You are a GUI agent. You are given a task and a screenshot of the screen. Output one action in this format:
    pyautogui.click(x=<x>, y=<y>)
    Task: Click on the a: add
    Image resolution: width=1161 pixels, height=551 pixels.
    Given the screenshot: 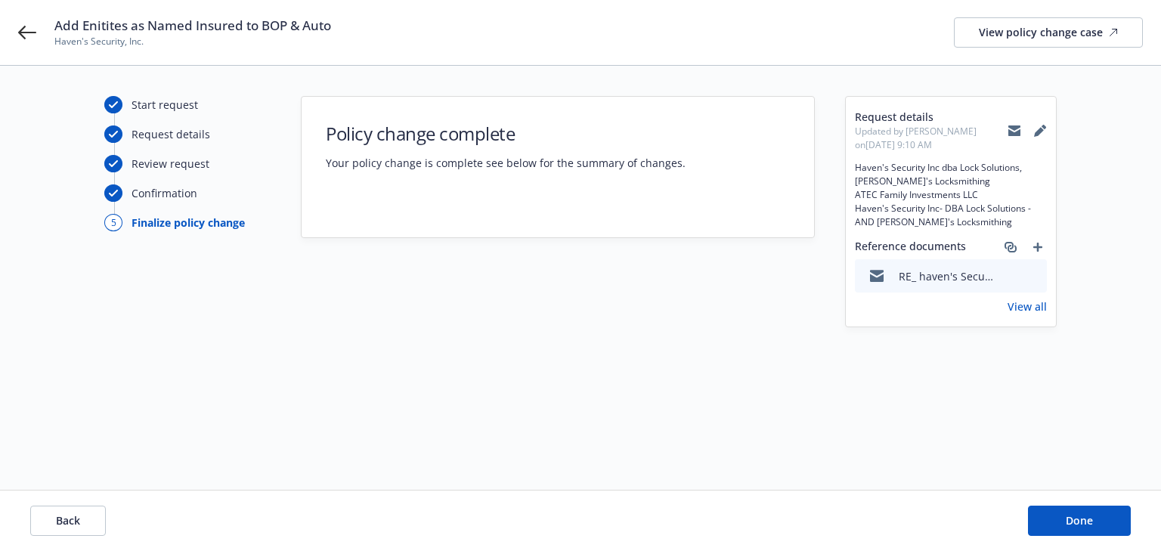 What is the action you would take?
    pyautogui.click(x=1038, y=247)
    